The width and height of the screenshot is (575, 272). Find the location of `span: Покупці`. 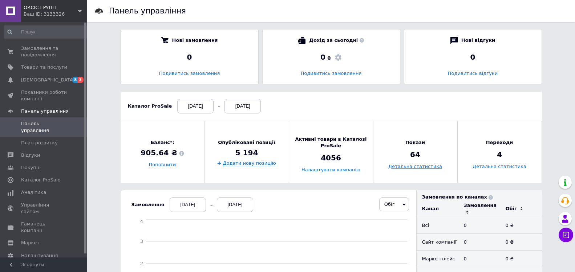

span: Покупці is located at coordinates (31, 168).